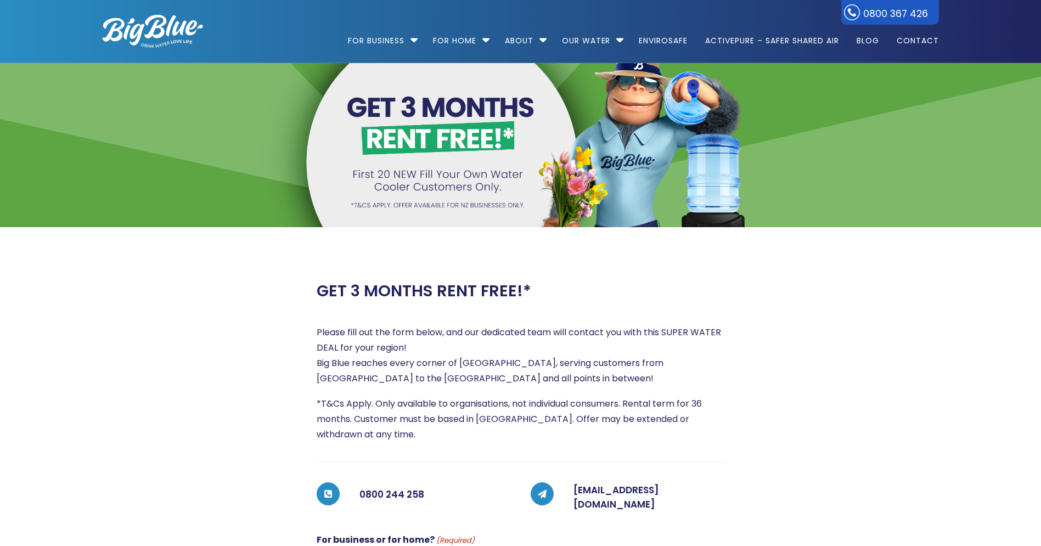 This screenshot has height=546, width=1041. Describe the element at coordinates (435, 495) in the screenshot. I see `h5: 0800 244 258` at that location.